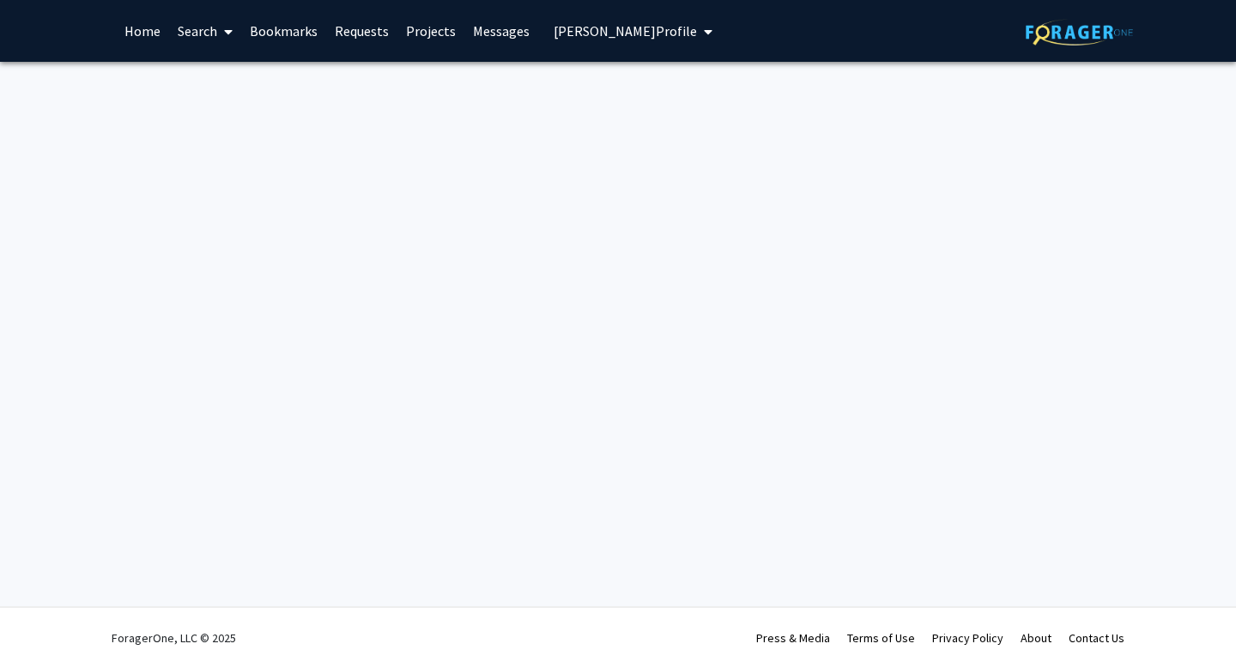  What do you see at coordinates (431, 31) in the screenshot?
I see `a: Projects` at bounding box center [431, 31].